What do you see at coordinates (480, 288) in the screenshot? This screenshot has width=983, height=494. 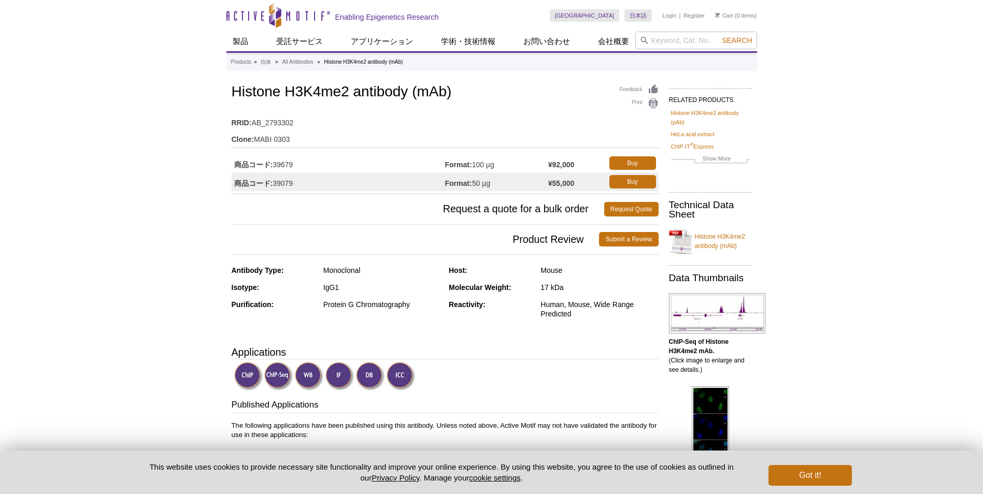 I see `strong: Molecular Weight:` at bounding box center [480, 288].